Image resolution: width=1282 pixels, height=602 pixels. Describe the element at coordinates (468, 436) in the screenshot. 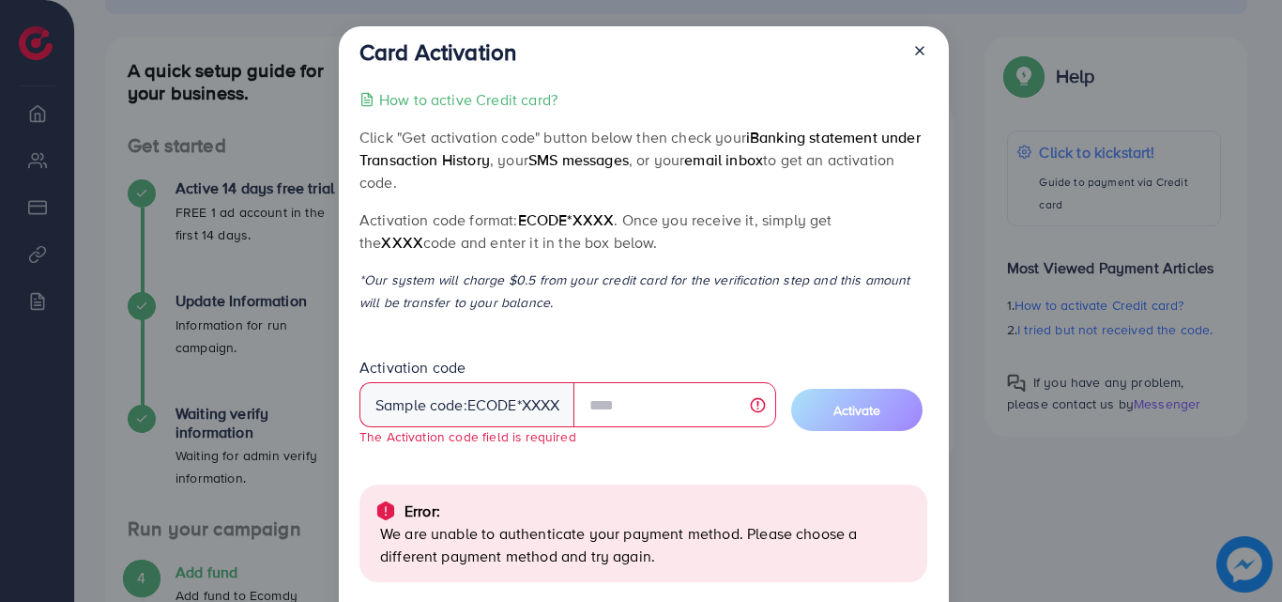

I see `small: The Activation code field is required` at that location.